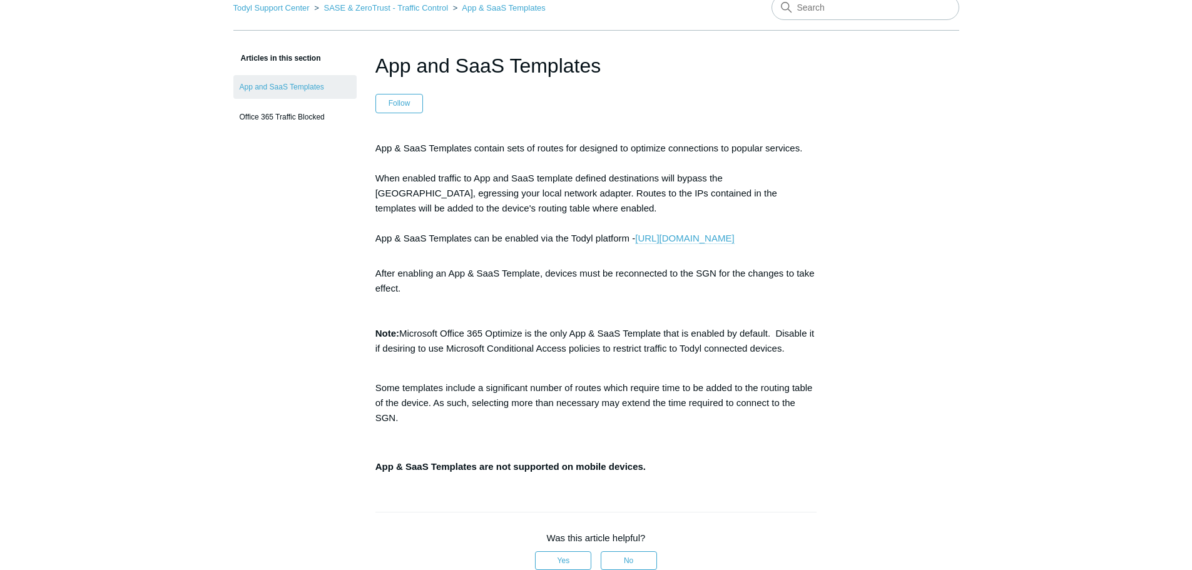 Image resolution: width=1192 pixels, height=570 pixels. I want to click on button: Follow Article, so click(399, 103).